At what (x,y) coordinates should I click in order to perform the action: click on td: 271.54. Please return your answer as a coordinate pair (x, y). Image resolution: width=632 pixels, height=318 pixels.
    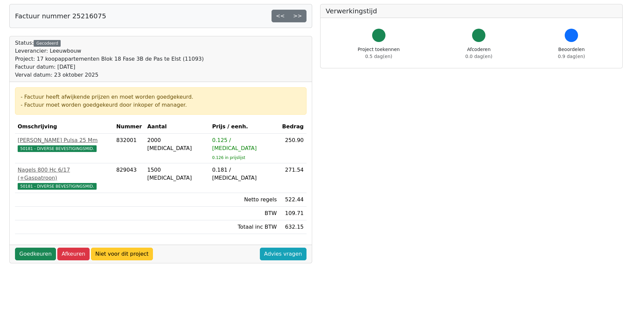
    Looking at the image, I should click on (293, 178).